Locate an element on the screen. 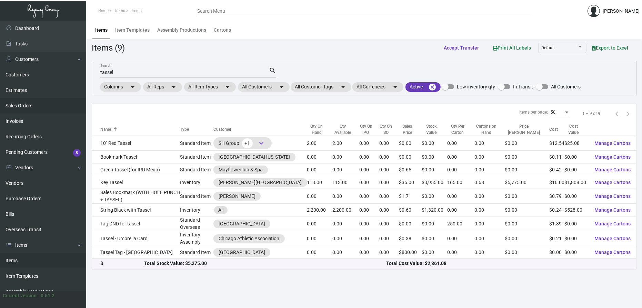 The width and height of the screenshot is (642, 308). mat-chip: All Customer Tags is located at coordinates (321, 87).